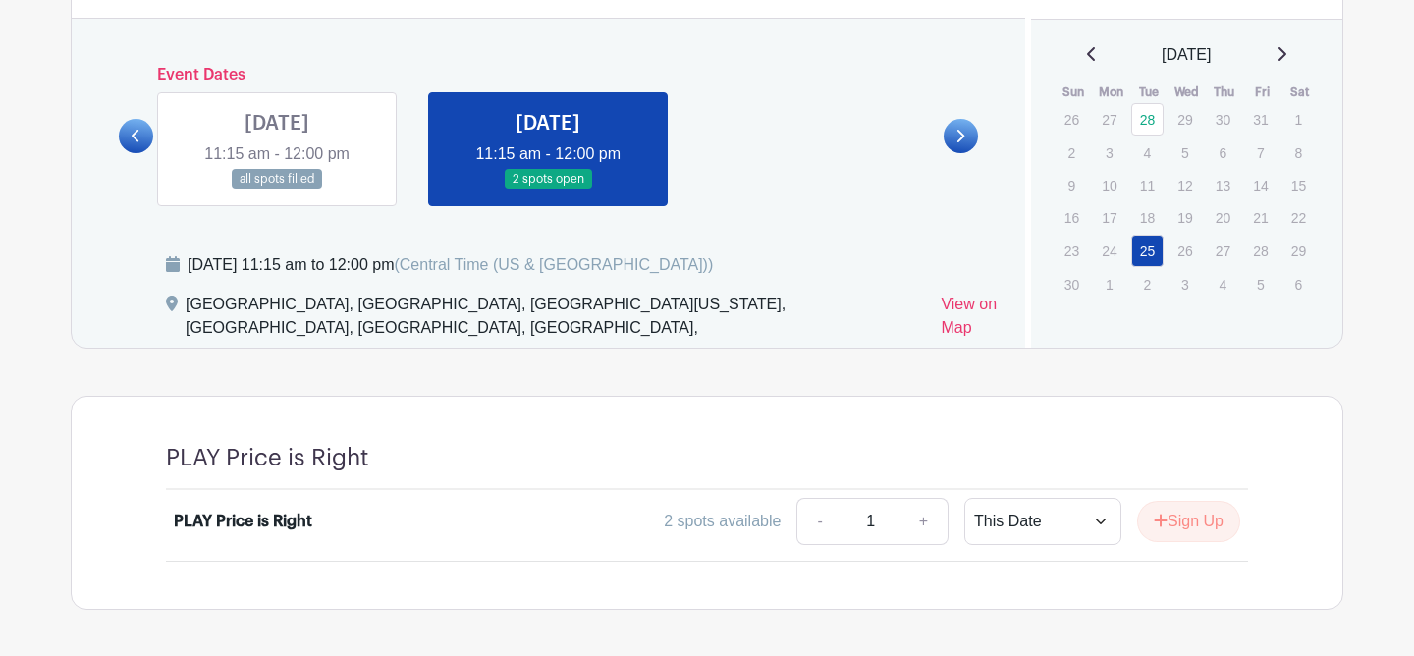 The image size is (1414, 656). What do you see at coordinates (1109, 217) in the screenshot?
I see `p: 17` at bounding box center [1109, 217].